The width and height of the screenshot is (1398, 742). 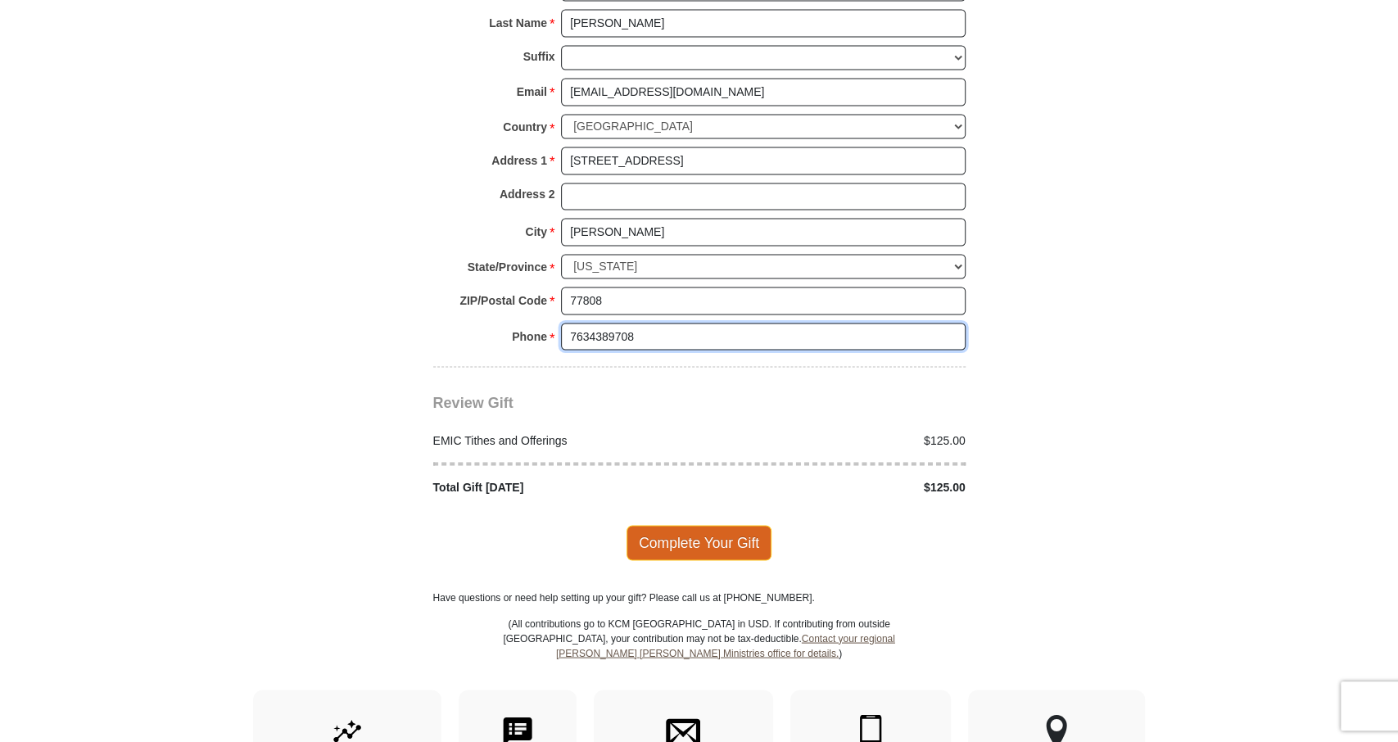 What do you see at coordinates (529, 336) in the screenshot?
I see `strong: Phone` at bounding box center [529, 336].